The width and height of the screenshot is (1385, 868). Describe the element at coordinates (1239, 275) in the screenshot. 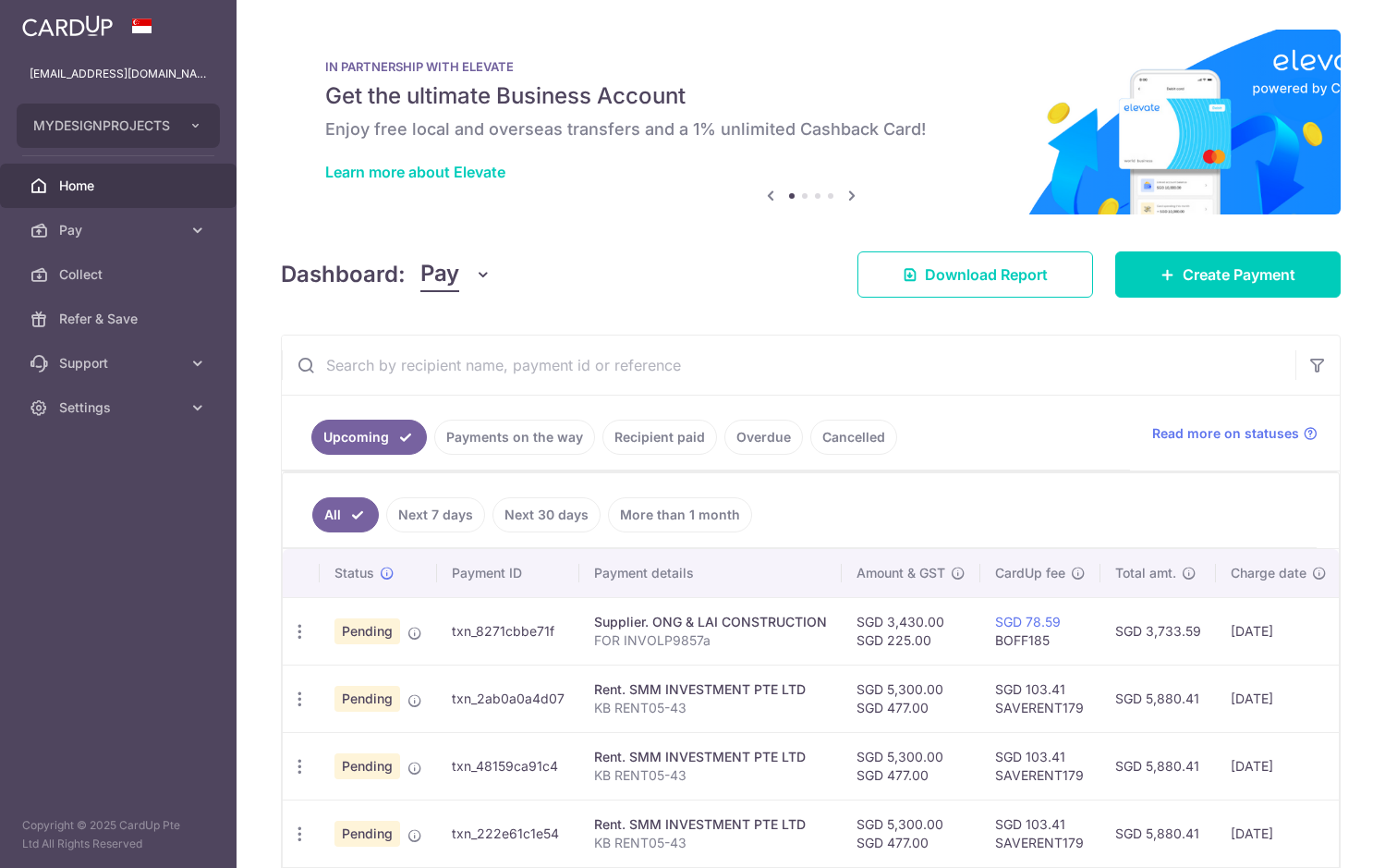

I see `span: Create Payment` at that location.